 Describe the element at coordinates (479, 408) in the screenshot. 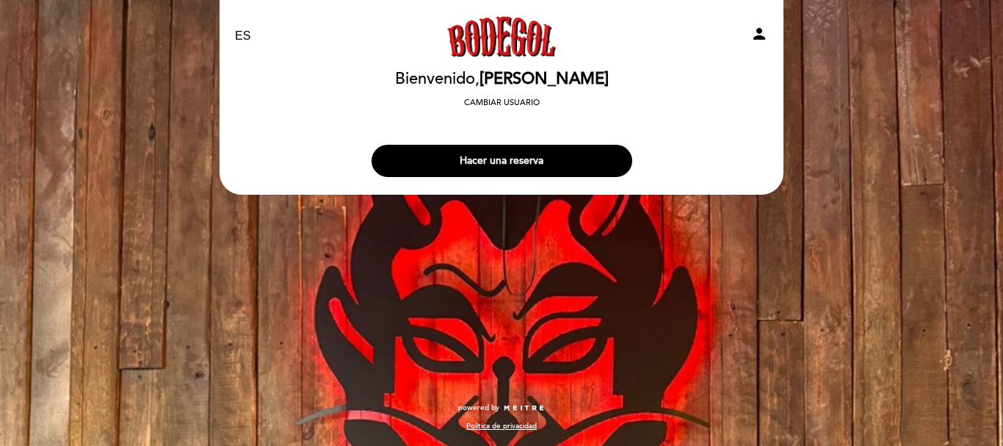

I see `span: powered by` at that location.